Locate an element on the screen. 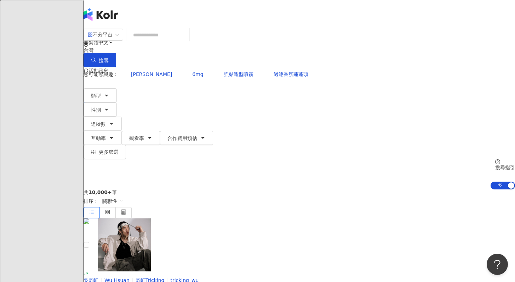 Image resolution: width=515 pixels, height=282 pixels. div: 台灣 is located at coordinates (299, 50).